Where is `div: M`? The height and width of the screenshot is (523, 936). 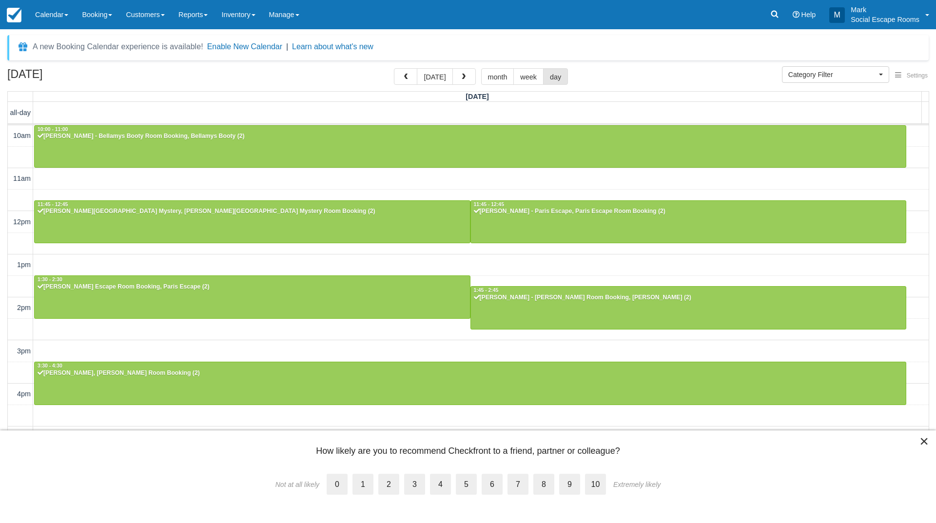 div: M is located at coordinates (837, 15).